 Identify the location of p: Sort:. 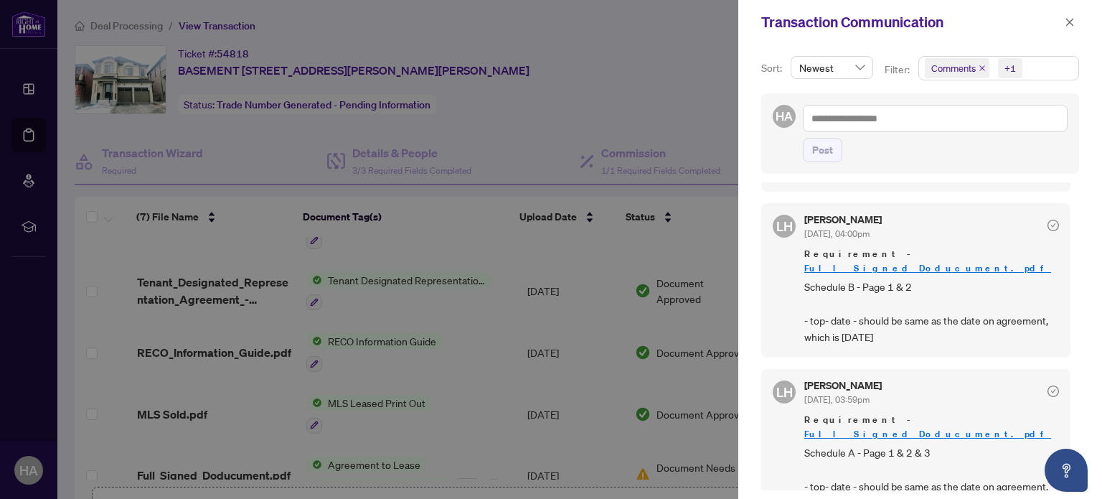
(773, 68).